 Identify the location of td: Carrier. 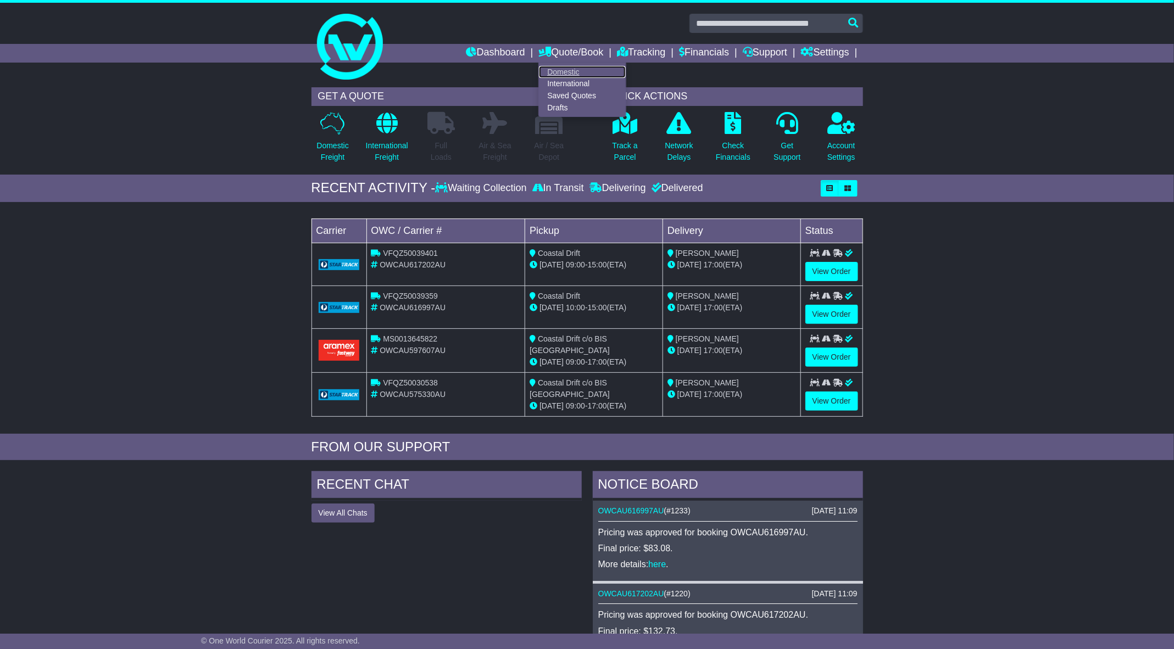
(339, 231).